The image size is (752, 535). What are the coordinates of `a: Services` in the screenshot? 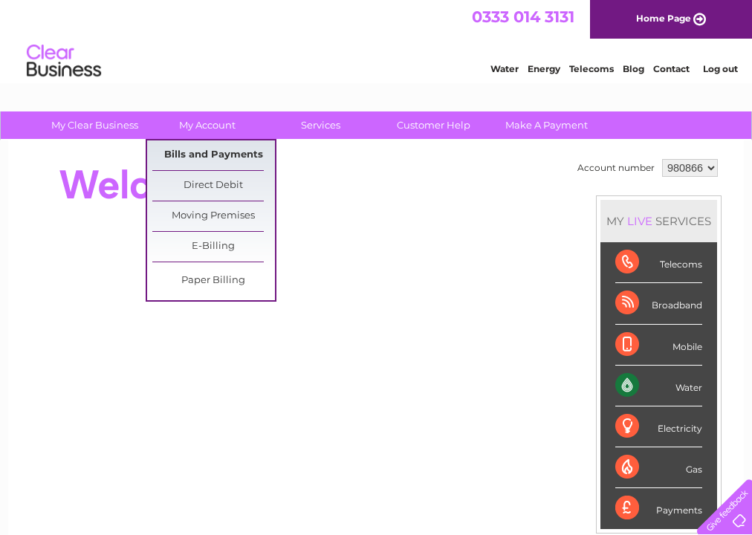 It's located at (320, 125).